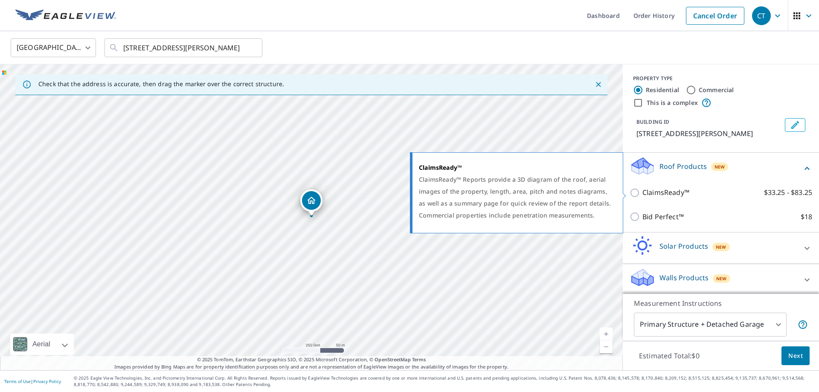 This screenshot has height=392, width=819. What do you see at coordinates (440, 167) in the screenshot?
I see `strong: ClaimsReady™` at bounding box center [440, 167].